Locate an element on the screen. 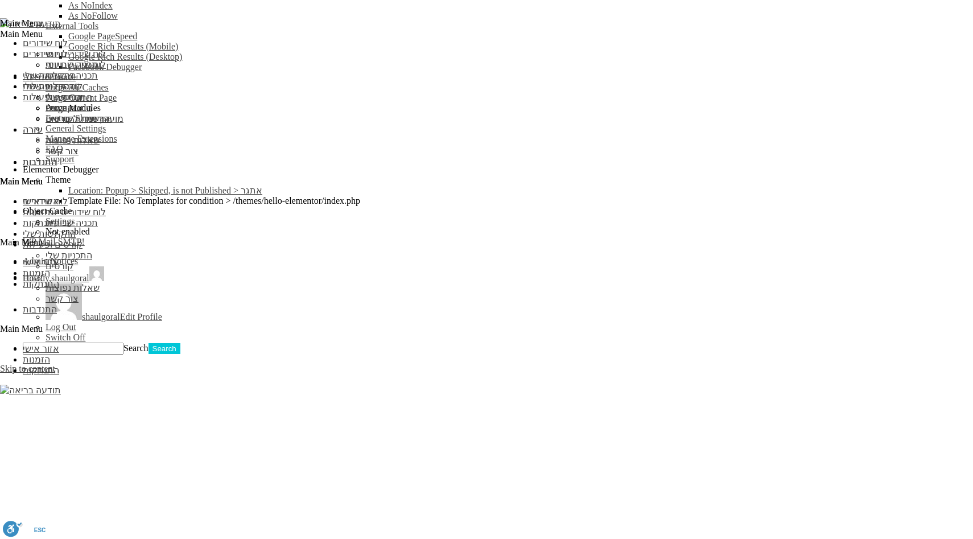 The width and height of the screenshot is (973, 539). a: מועדון תודעה בריאה is located at coordinates (84, 118).